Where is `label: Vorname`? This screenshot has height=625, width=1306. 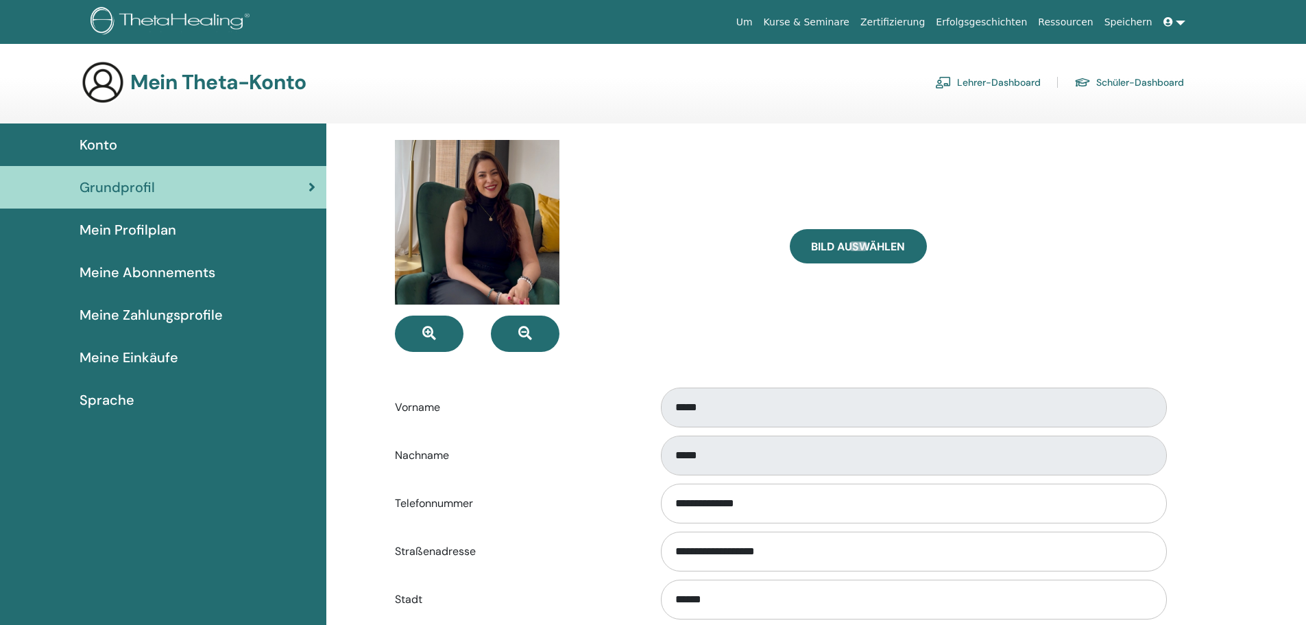
label: Vorname is located at coordinates (516, 407).